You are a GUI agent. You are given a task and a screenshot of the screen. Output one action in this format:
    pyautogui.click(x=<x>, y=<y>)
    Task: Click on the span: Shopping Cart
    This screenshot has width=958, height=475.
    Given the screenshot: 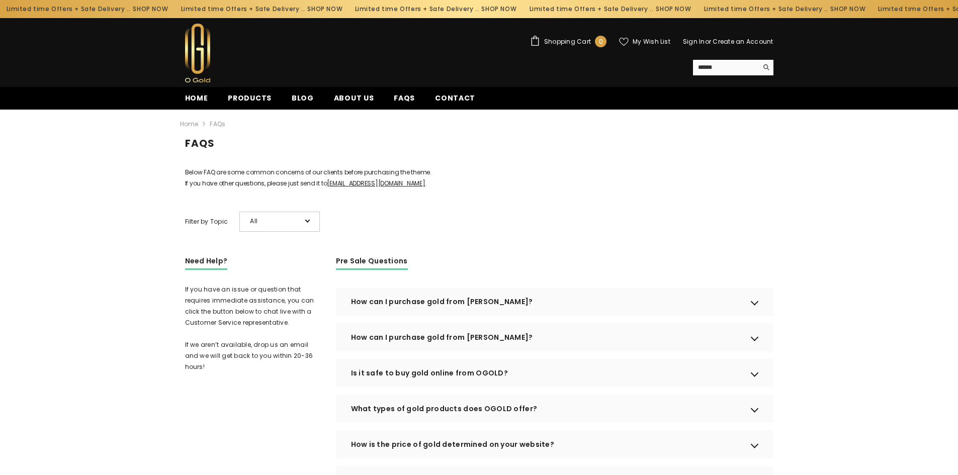 What is the action you would take?
    pyautogui.click(x=567, y=42)
    